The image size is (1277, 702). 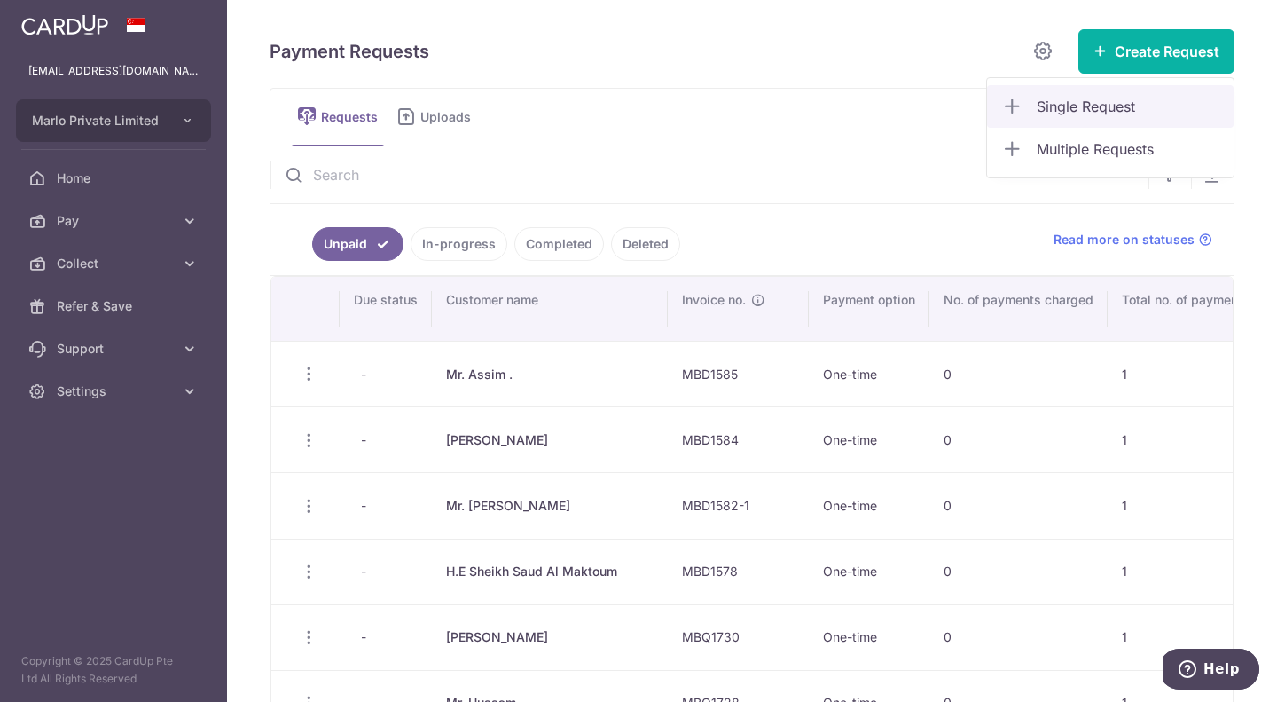 What do you see at coordinates (1186, 309) in the screenshot?
I see `th: Total no. of payments` at bounding box center [1186, 309].